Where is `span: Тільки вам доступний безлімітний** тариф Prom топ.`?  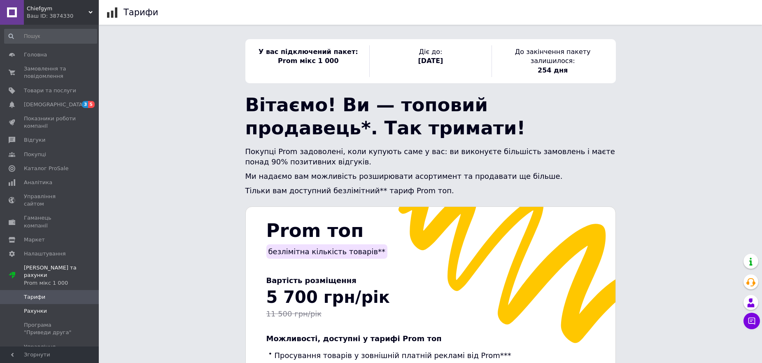
span: Тільки вам доступний безлімітний** тариф Prom топ. is located at coordinates (349, 190).